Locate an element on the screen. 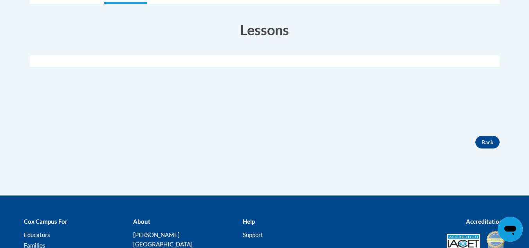 The height and width of the screenshot is (248, 529). b: Accreditations is located at coordinates (486, 221).